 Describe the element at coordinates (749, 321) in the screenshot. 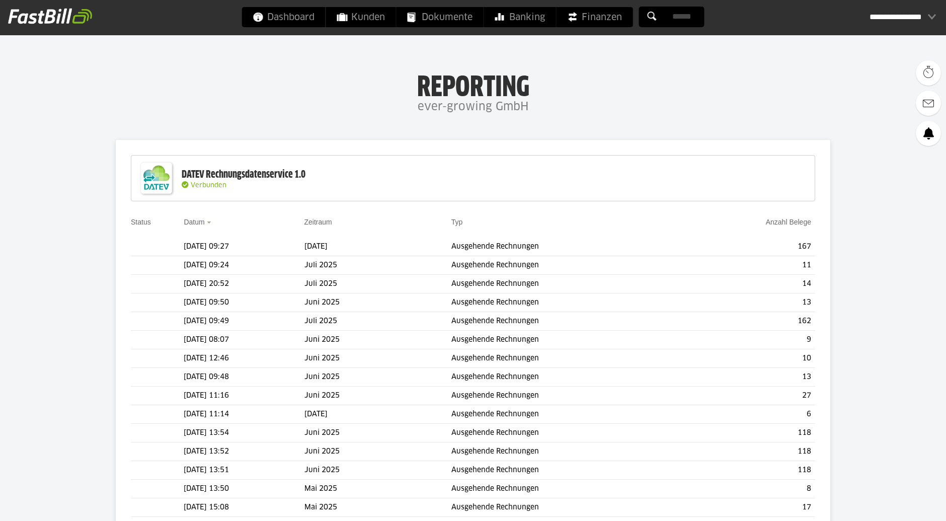

I see `td: 162` at that location.